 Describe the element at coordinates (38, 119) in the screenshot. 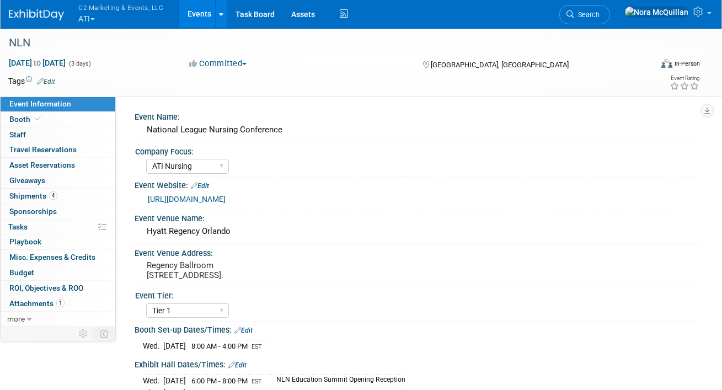

I see `i: Booth reservation complete` at that location.